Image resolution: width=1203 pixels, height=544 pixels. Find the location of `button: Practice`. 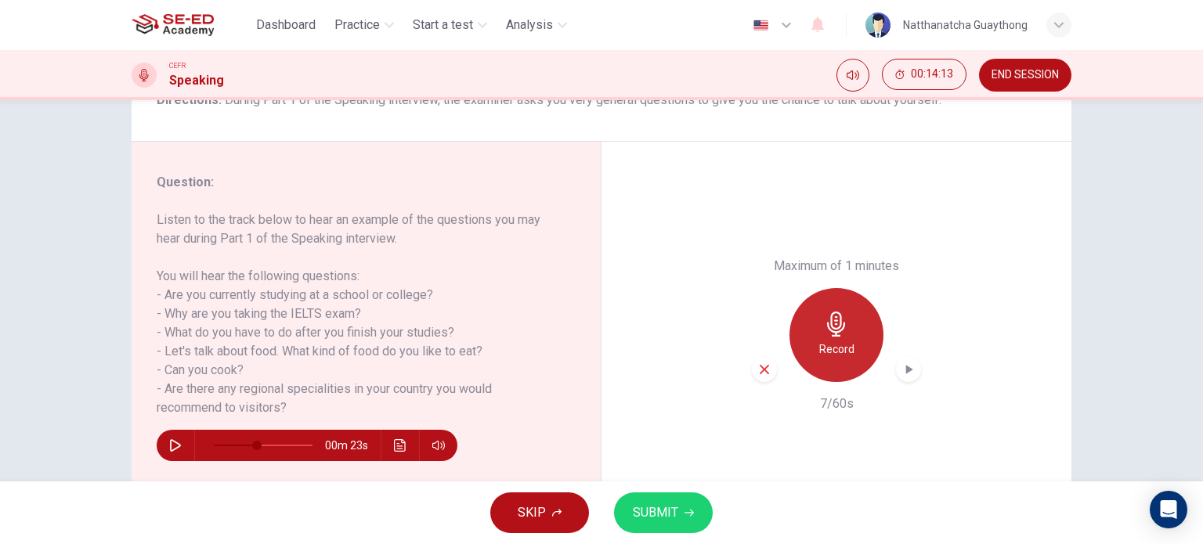

button: Practice is located at coordinates (364, 25).